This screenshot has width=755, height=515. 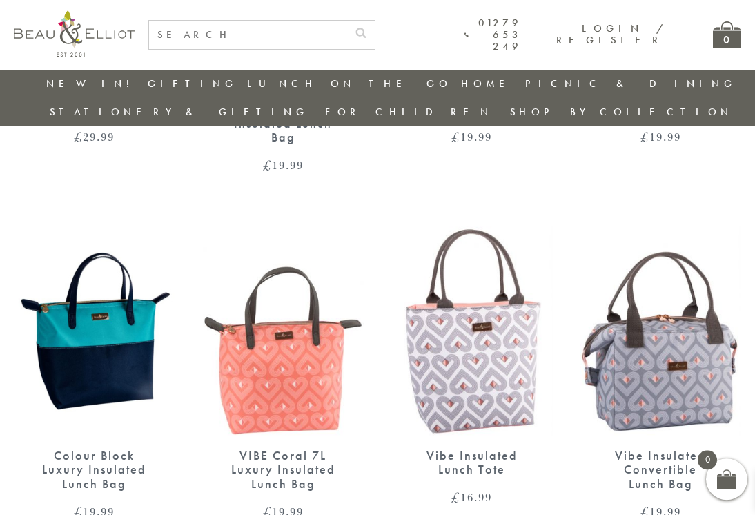 What do you see at coordinates (472, 330) in the screenshot?
I see `img: VIBE Lunch Bag` at bounding box center [472, 330].